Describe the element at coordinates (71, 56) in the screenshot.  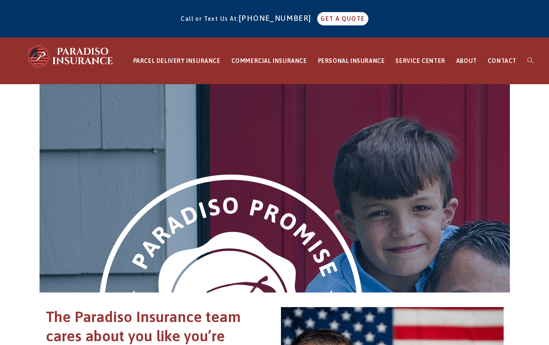
I see `img: Paradiso Insurance` at that location.